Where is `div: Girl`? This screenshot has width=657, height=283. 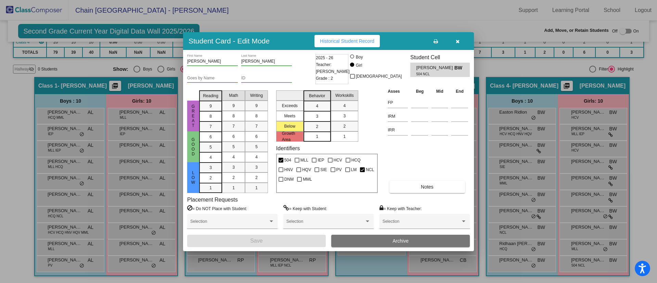
div: Girl is located at coordinates (359, 65).